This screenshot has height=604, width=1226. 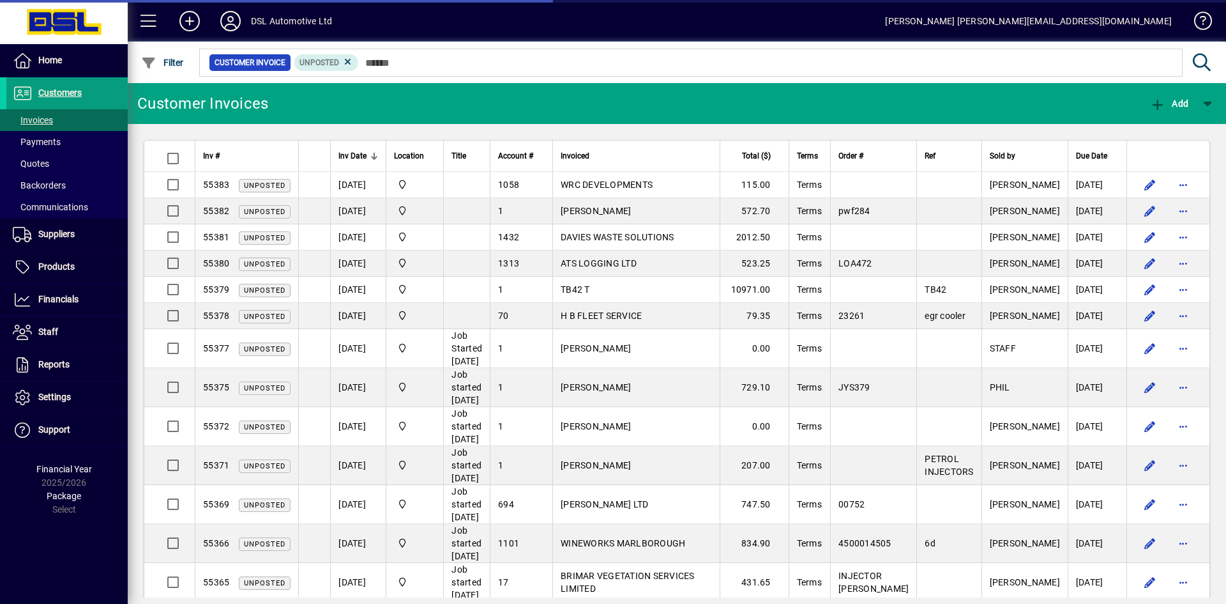 What do you see at coordinates (67, 163) in the screenshot?
I see `a: Quotes` at bounding box center [67, 163].